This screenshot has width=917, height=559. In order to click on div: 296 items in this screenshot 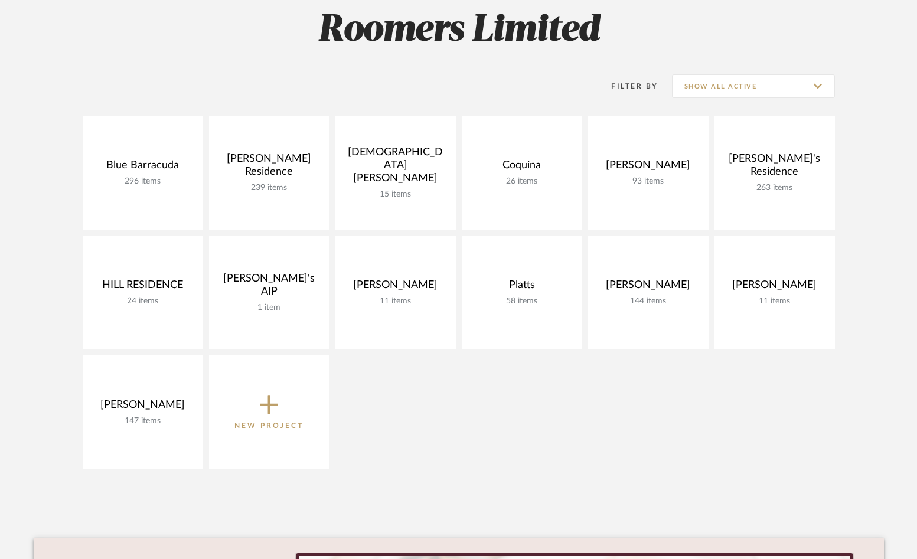, I will do `click(143, 181)`.